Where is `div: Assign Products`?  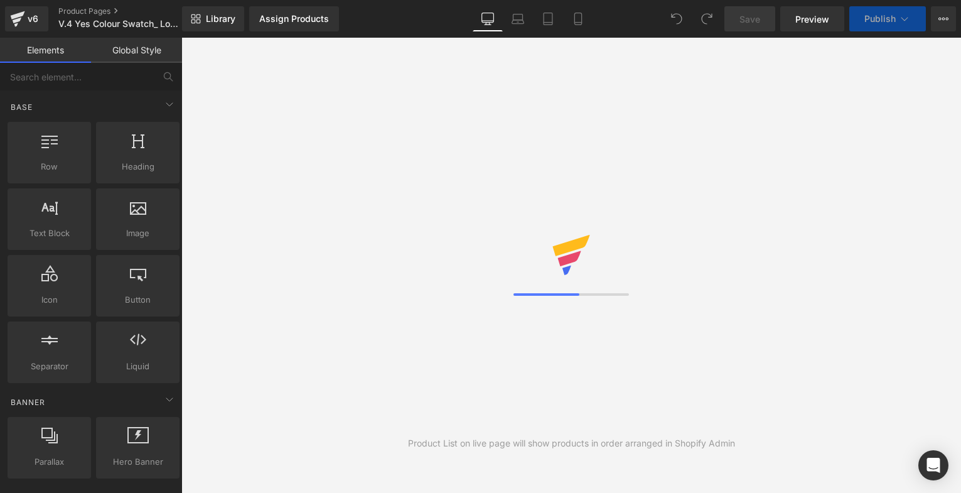
div: Assign Products is located at coordinates (294, 19).